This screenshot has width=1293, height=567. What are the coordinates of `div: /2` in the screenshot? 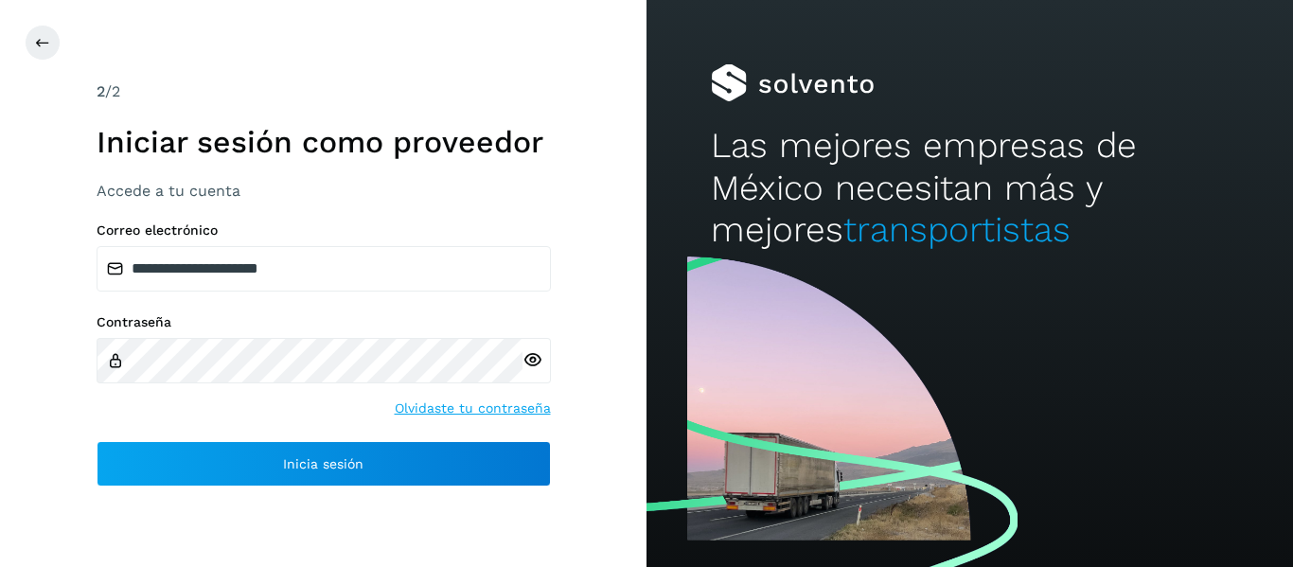 It's located at (324, 92).